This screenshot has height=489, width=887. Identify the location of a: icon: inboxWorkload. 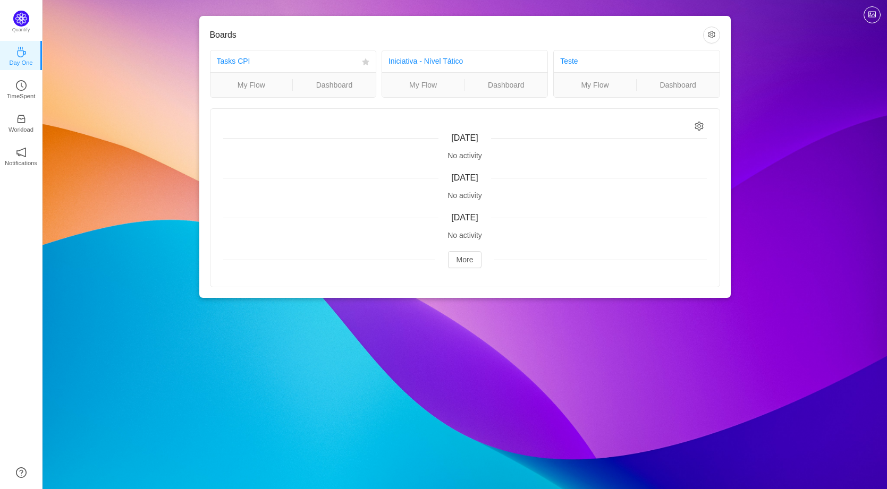
(21, 122).